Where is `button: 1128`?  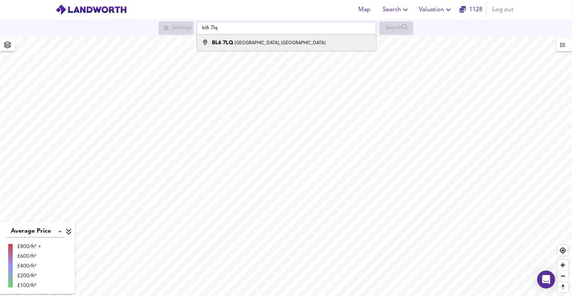 button: 1128 is located at coordinates (471, 10).